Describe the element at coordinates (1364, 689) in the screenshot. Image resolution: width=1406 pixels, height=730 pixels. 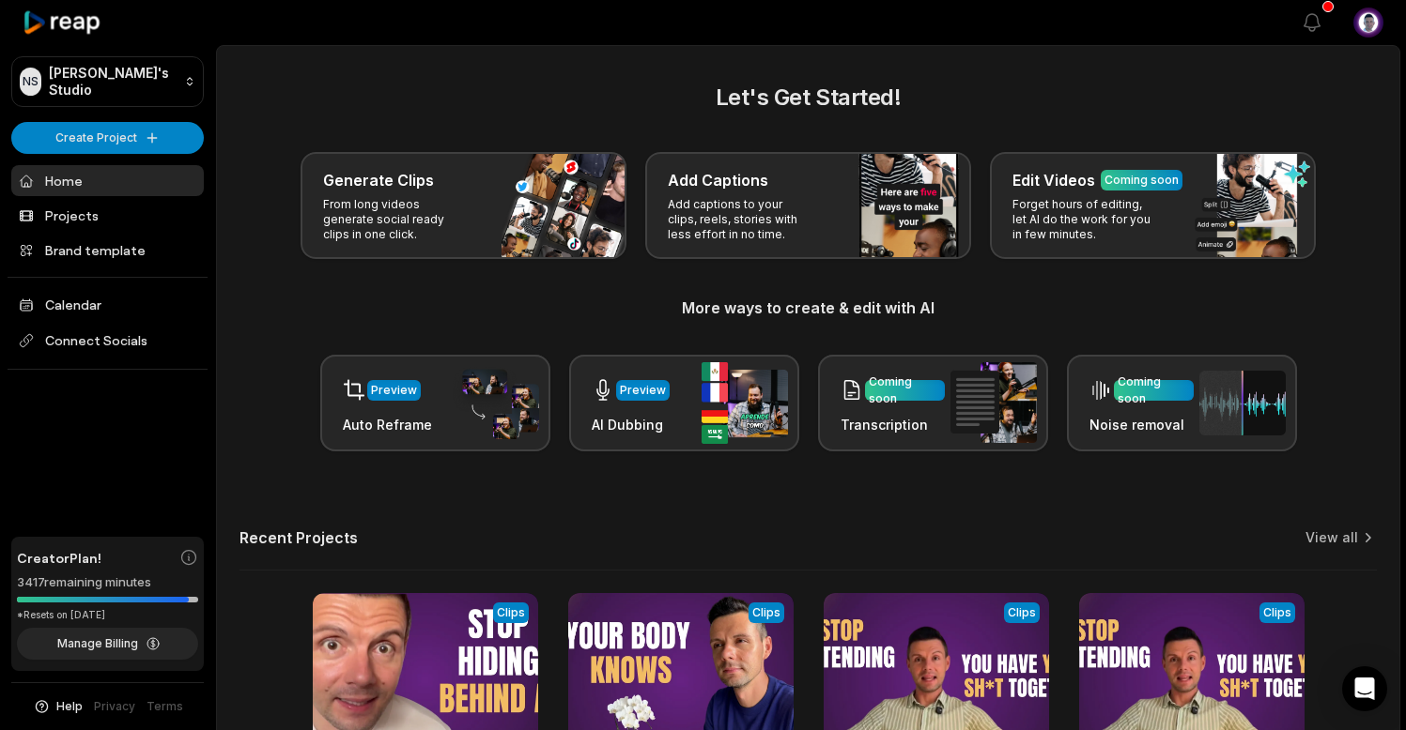
I see `div: Open Intercom Messenger` at that location.